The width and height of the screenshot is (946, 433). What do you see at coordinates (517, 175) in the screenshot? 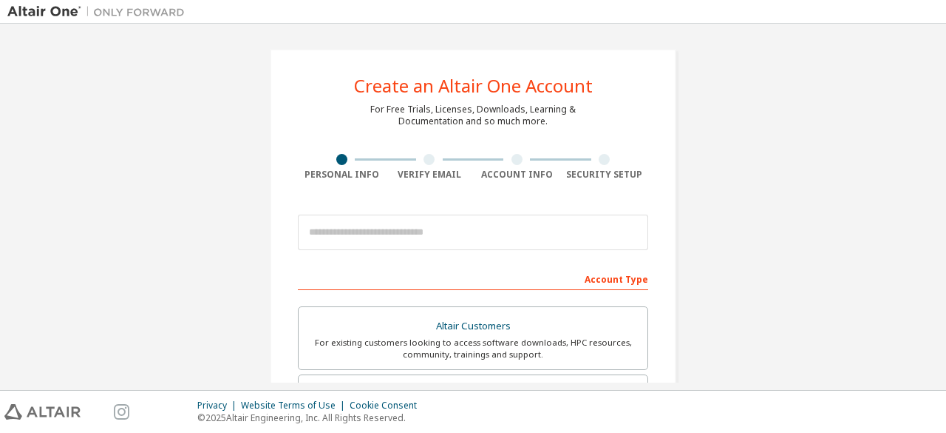
I see `div: Account Info` at bounding box center [517, 175].